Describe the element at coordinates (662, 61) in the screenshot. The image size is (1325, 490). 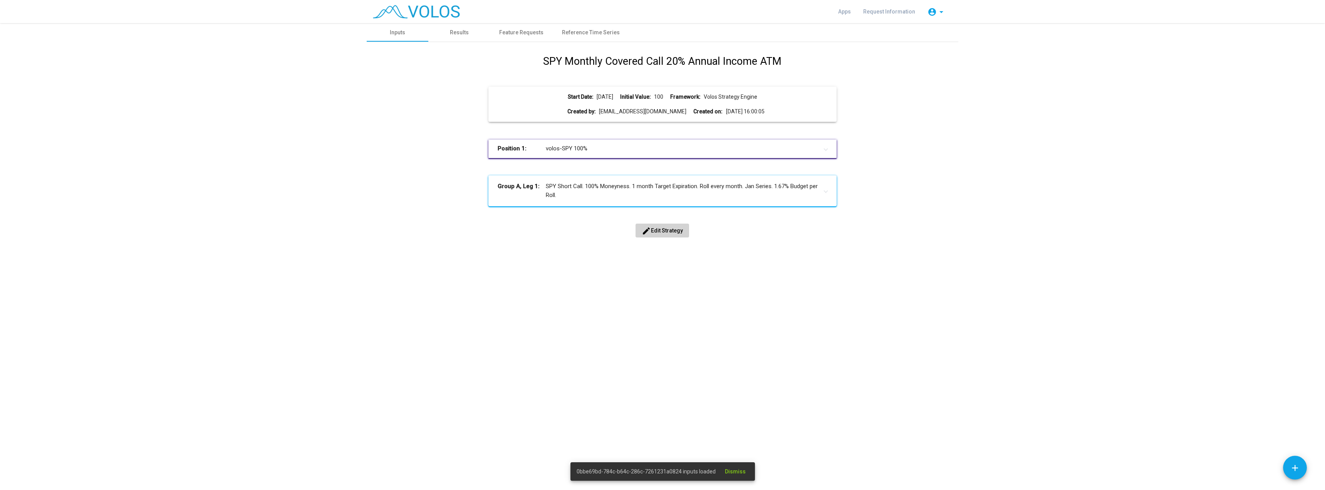
I see `h1: SPY Monthly Covered Call 20% Annual Income ATM` at that location.